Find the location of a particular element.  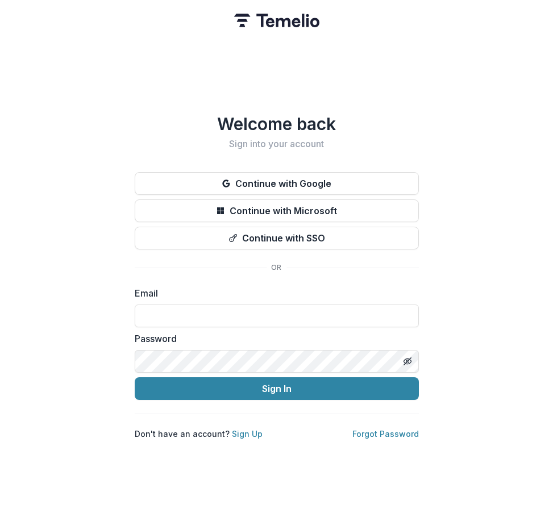

h1: Welcome back is located at coordinates (277, 124).